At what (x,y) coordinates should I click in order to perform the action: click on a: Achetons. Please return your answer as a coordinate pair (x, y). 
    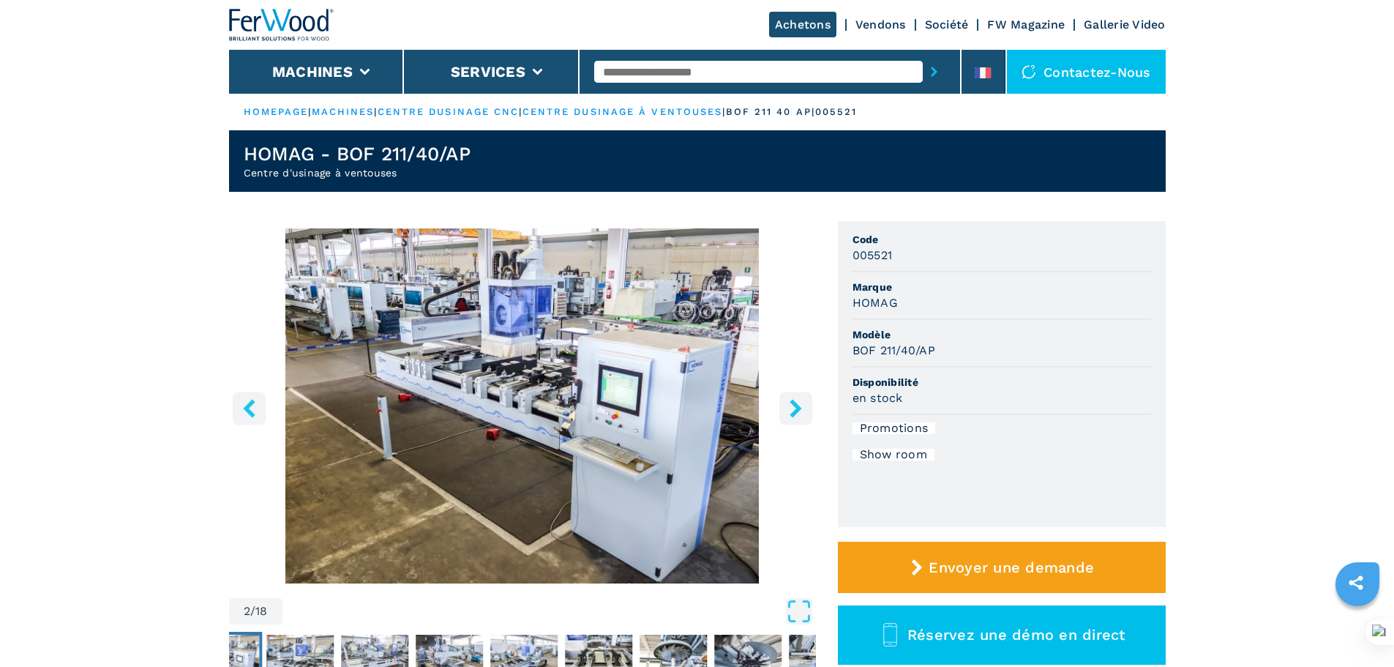
    Looking at the image, I should click on (803, 24).